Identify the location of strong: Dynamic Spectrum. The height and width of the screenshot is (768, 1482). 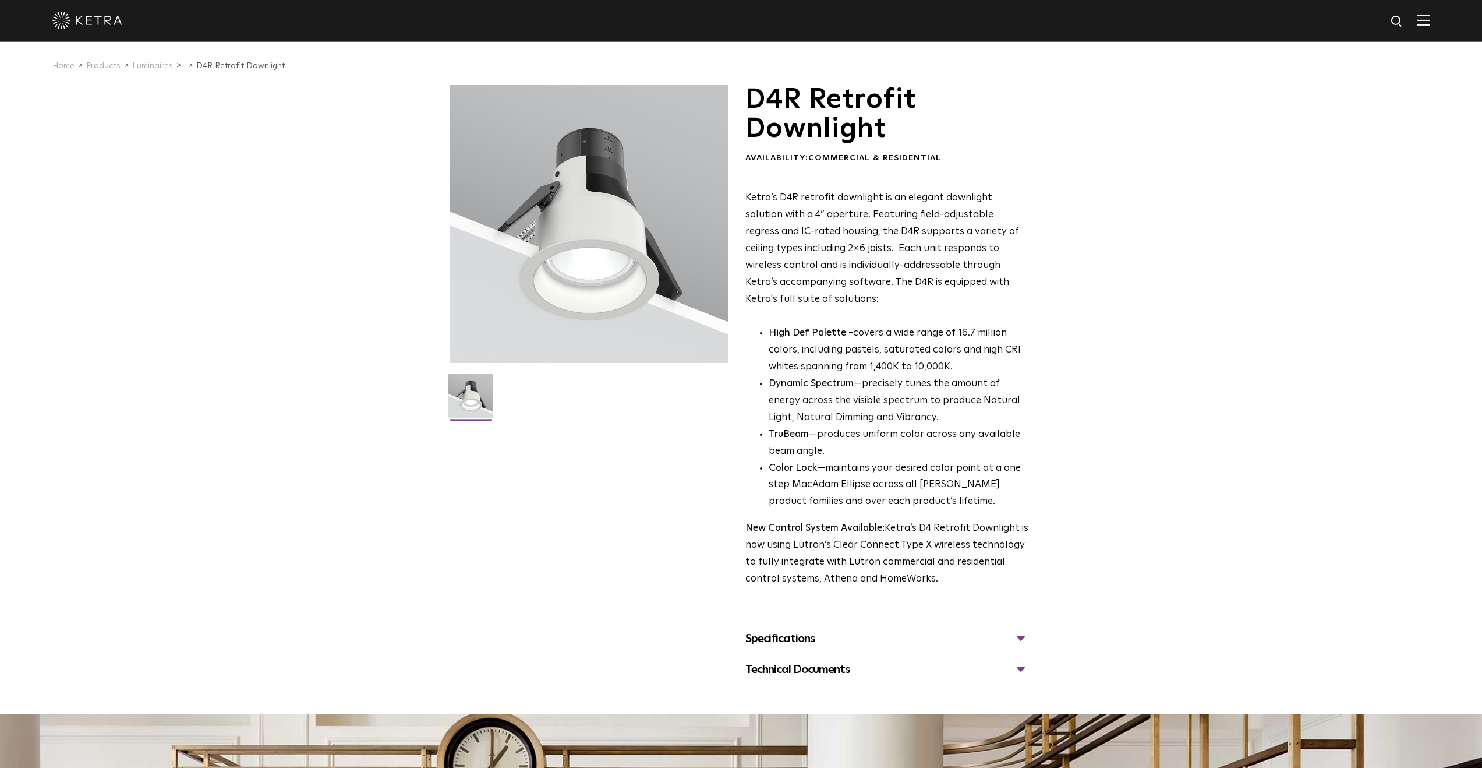
(811, 383).